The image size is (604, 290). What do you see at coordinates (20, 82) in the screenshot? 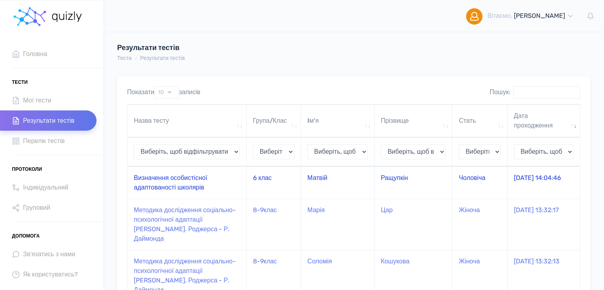
I see `span: Тести` at bounding box center [20, 82].